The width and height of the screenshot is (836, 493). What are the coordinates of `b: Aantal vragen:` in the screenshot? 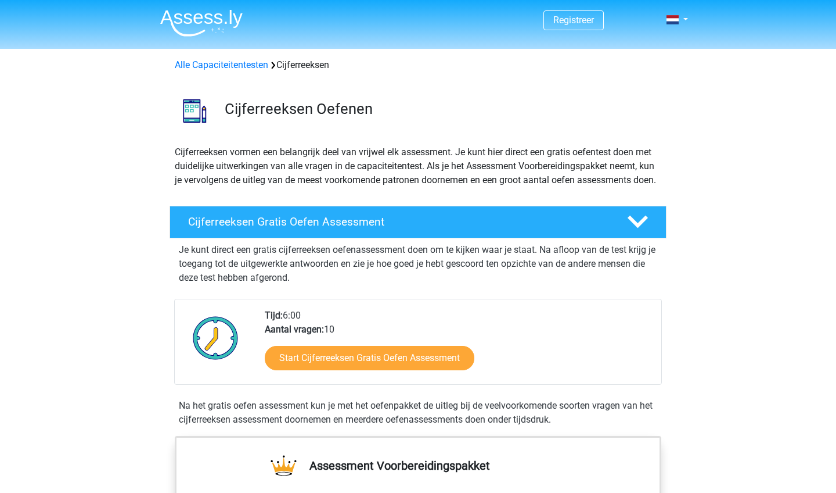 It's located at (295, 329).